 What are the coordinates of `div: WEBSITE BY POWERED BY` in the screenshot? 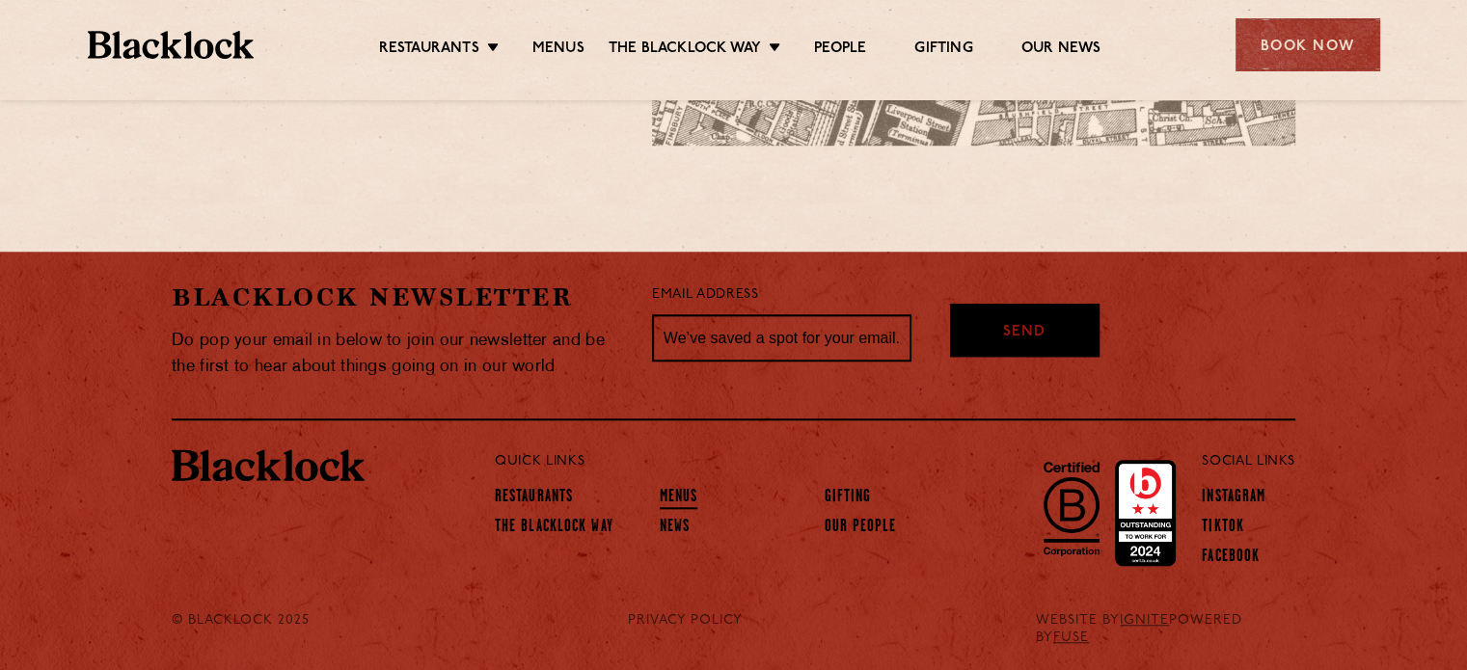 It's located at (1165, 630).